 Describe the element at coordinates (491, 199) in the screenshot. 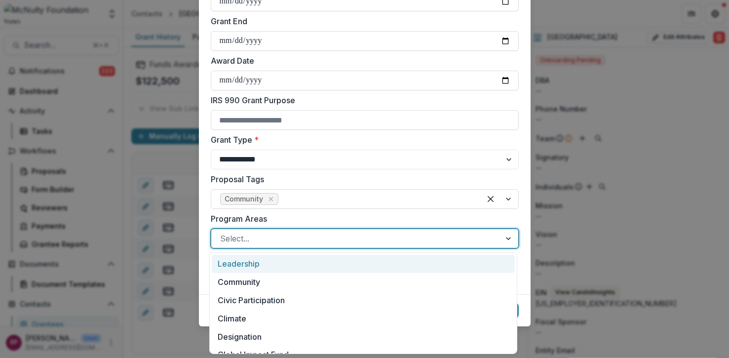

I see `div: Clear selected options` at that location.